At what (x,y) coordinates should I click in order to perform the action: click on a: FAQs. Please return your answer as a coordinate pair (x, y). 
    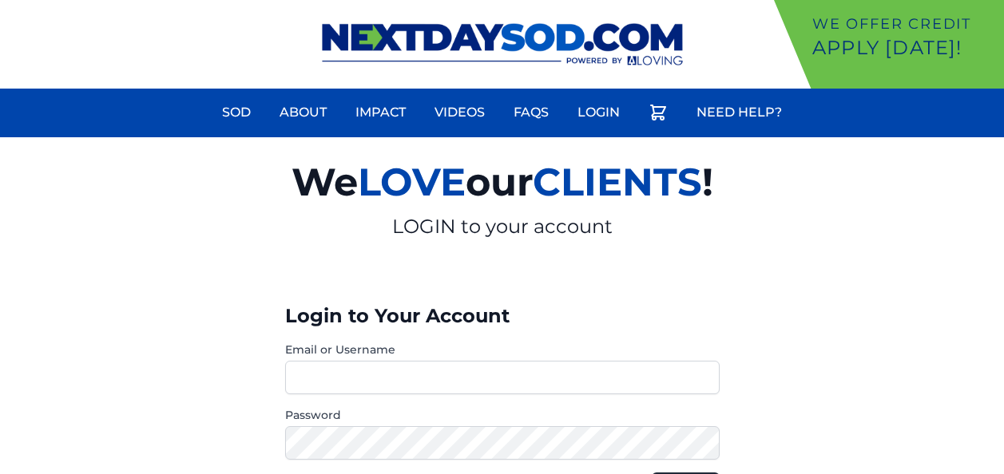
    Looking at the image, I should click on (531, 113).